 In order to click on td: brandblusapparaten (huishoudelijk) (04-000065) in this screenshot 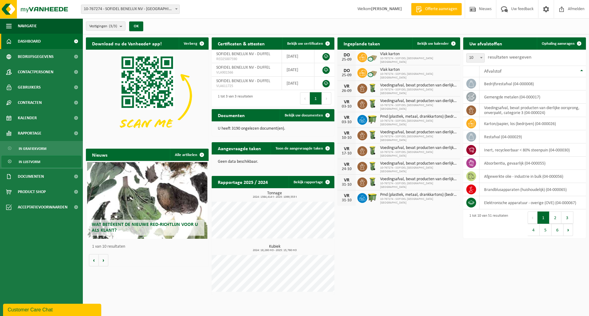, I will do `click(533, 190)`.